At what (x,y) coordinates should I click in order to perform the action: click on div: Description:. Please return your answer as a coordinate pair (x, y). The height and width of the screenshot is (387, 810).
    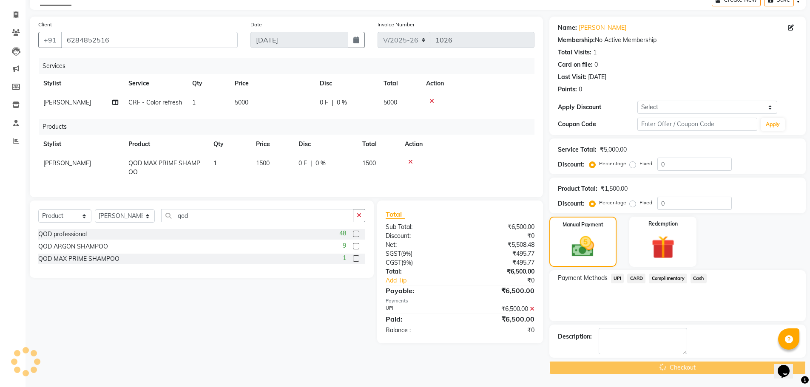
    Looking at the image, I should click on (575, 337).